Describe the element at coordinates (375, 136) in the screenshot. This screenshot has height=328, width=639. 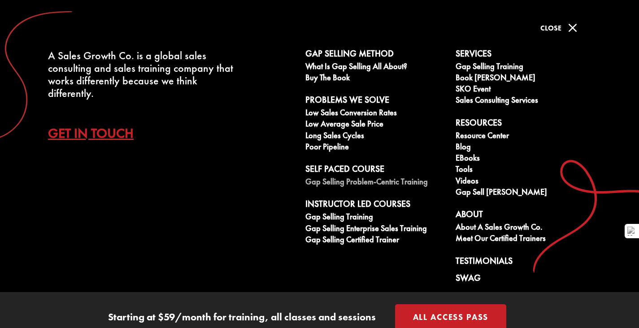
I see `a: Long Sales Cycles` at that location.